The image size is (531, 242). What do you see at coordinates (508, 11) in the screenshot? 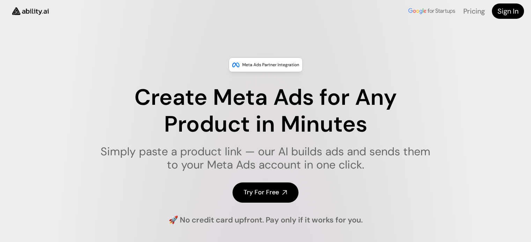
I see `h4: Sign In` at bounding box center [508, 11].